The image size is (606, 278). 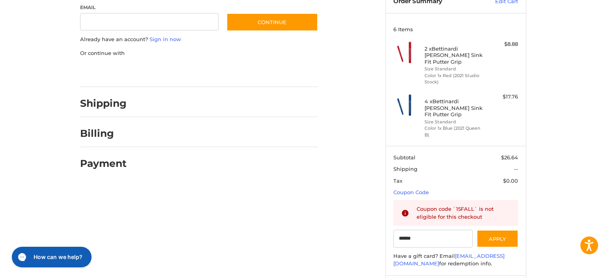 I want to click on input: Gift Certificate or Coupon Code, so click(x=433, y=238).